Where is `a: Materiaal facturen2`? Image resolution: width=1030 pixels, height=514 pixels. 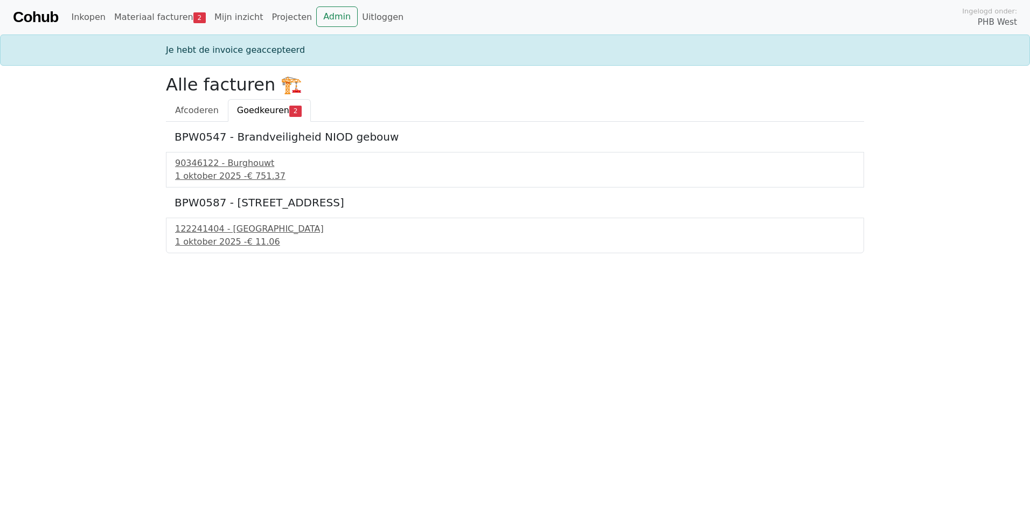 a: Materiaal facturen2 is located at coordinates (160, 17).